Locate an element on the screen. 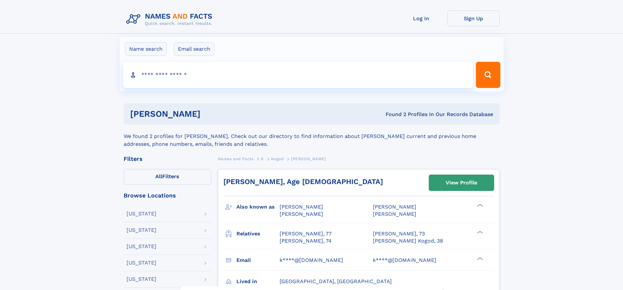 This screenshot has width=623, height=290. label: Filters is located at coordinates (167, 177).